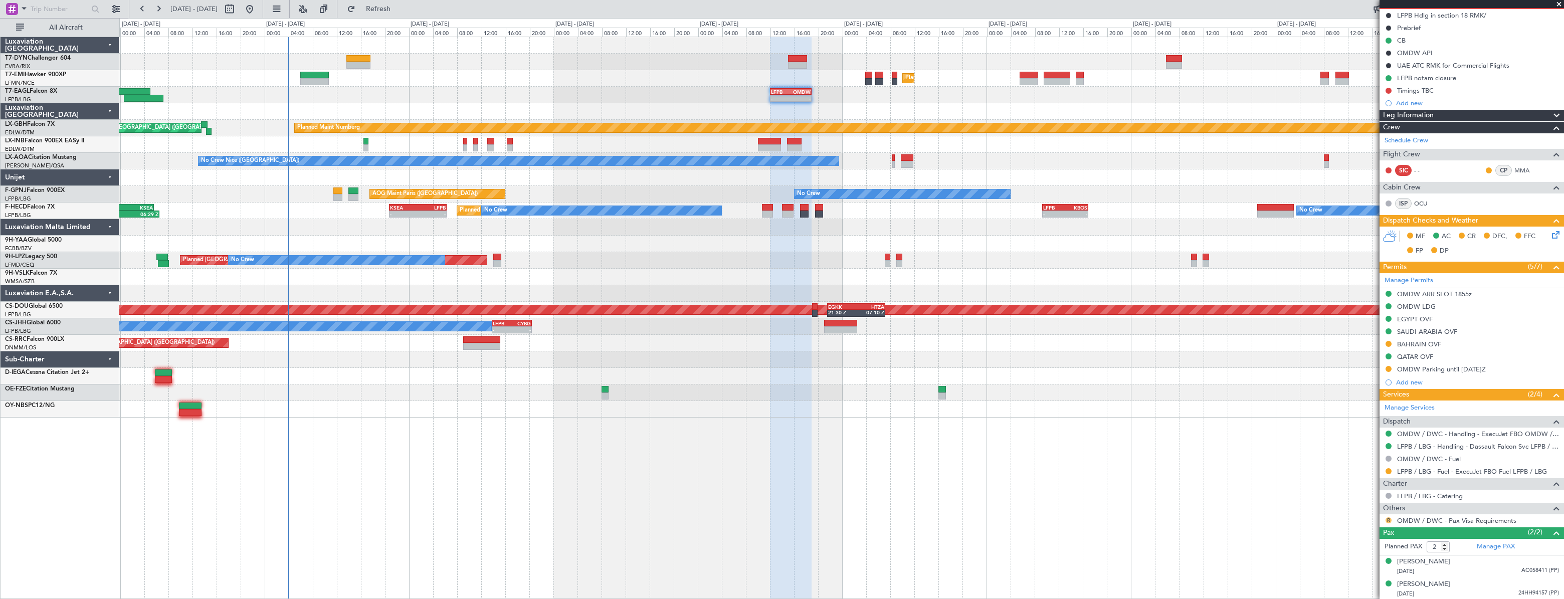 The height and width of the screenshot is (599, 1564). Describe the element at coordinates (1397, 422) in the screenshot. I see `span: Dispatch` at that location.